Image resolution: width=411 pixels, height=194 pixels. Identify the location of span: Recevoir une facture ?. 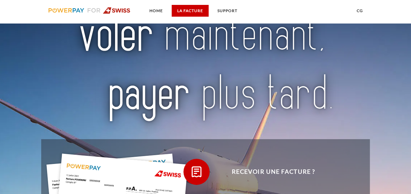
(273, 172).